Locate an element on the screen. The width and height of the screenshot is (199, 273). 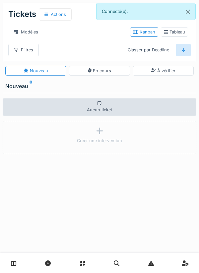
div: Connecté(e). is located at coordinates (146, 11).